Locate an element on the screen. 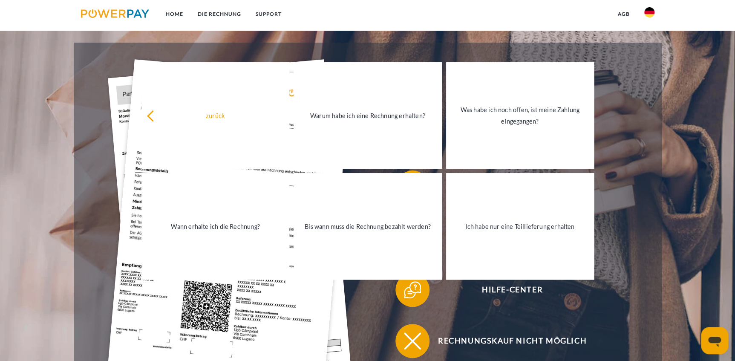 This screenshot has width=735, height=361. img: de is located at coordinates (649, 12).